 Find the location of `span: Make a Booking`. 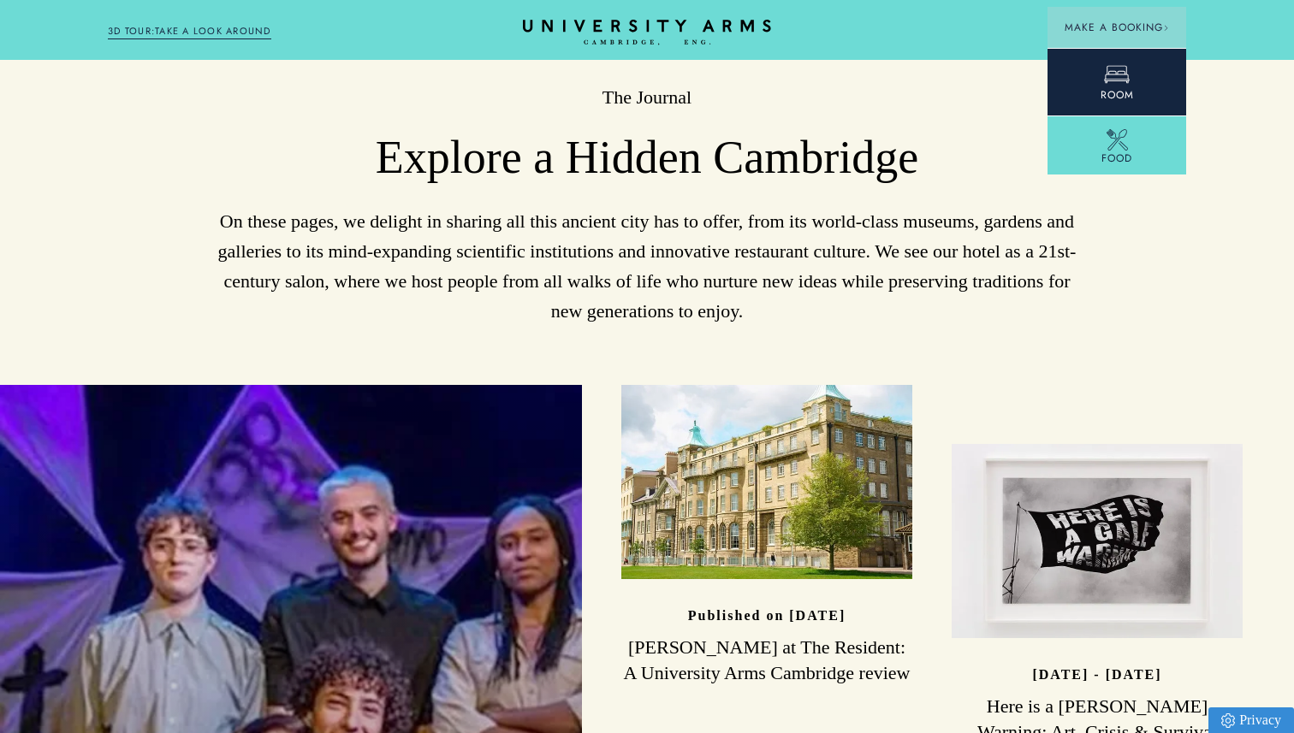

span: Make a Booking is located at coordinates (1117, 27).